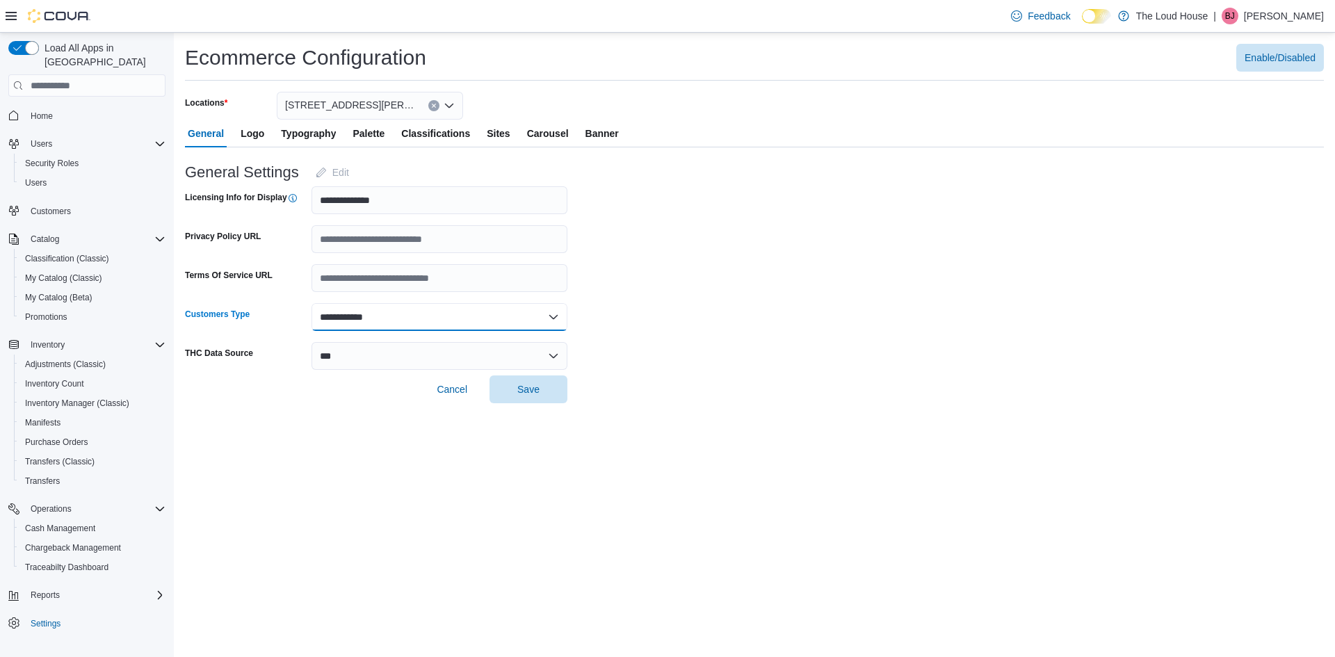  Describe the element at coordinates (60, 528) in the screenshot. I see `a: Cash Management` at that location.